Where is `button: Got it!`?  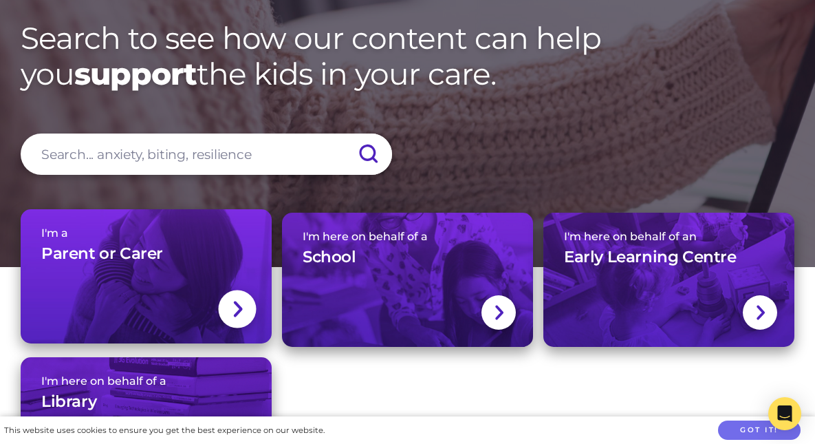
button: Got it! is located at coordinates (759, 430).